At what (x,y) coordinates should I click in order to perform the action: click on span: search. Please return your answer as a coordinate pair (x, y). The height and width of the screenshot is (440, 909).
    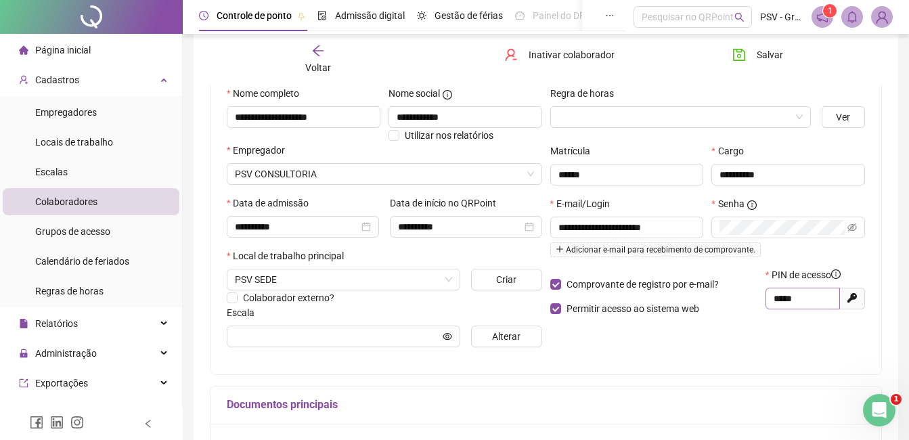
    Looking at the image, I should click on (739, 17).